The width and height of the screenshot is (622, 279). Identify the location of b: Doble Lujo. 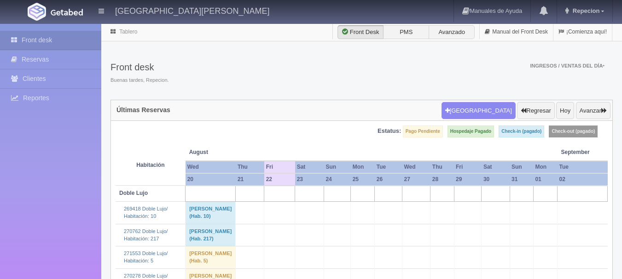
(133, 193).